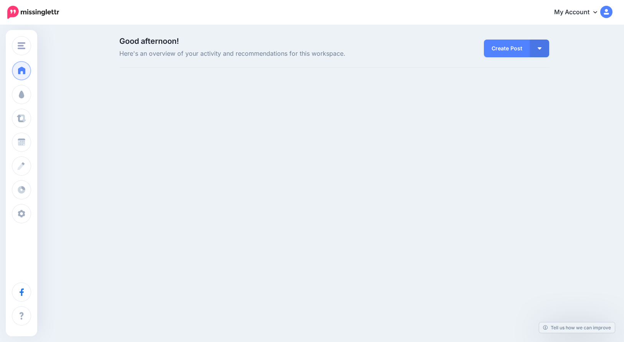 The image size is (624, 342). Describe the element at coordinates (33, 12) in the screenshot. I see `img: Missinglettr` at that location.